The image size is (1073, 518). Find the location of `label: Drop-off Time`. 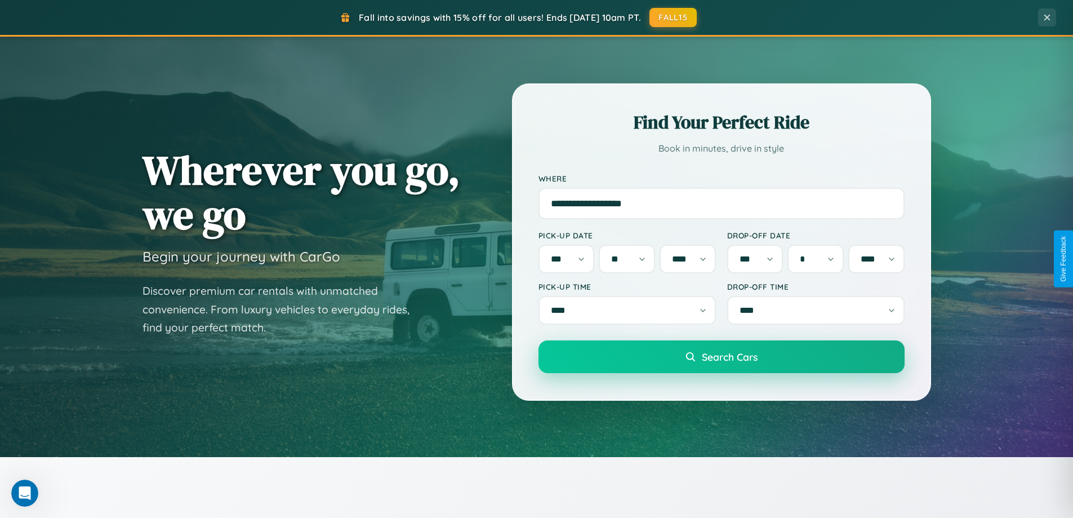

label: Drop-off Time is located at coordinates (816, 286).